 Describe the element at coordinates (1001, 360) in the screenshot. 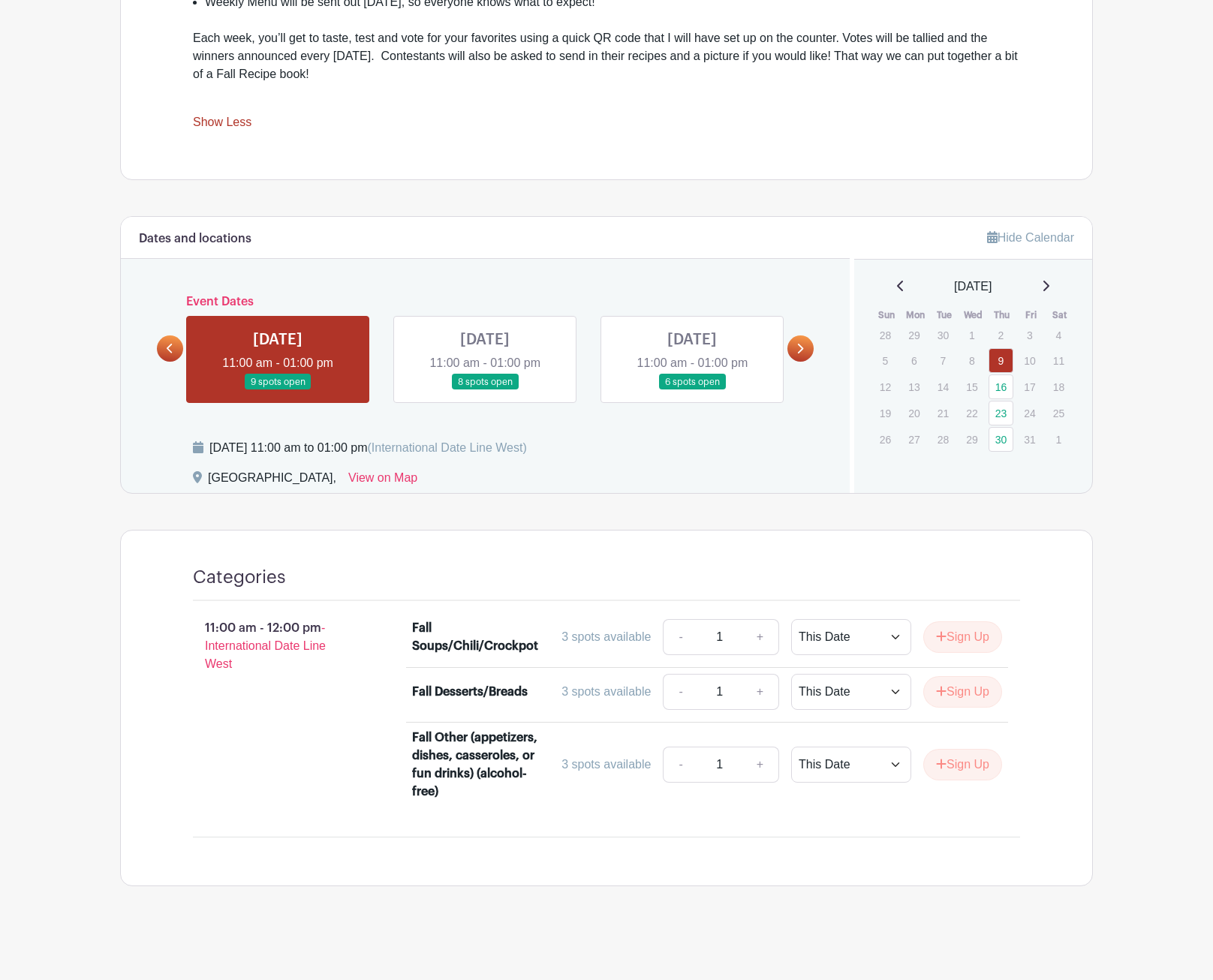

I see `a: 9` at that location.